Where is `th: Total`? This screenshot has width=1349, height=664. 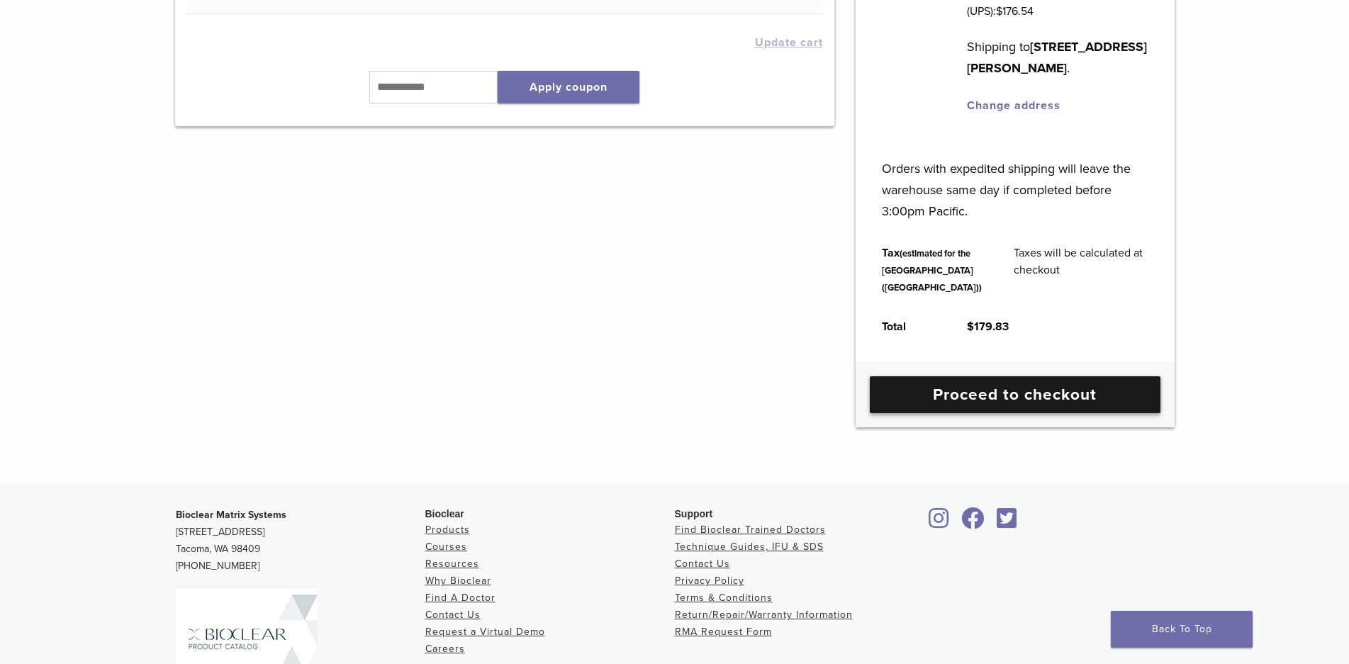
th: Total is located at coordinates (909, 327).